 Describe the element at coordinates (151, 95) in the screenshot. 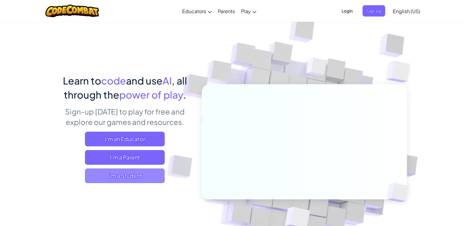

I see `span: power of play` at that location.